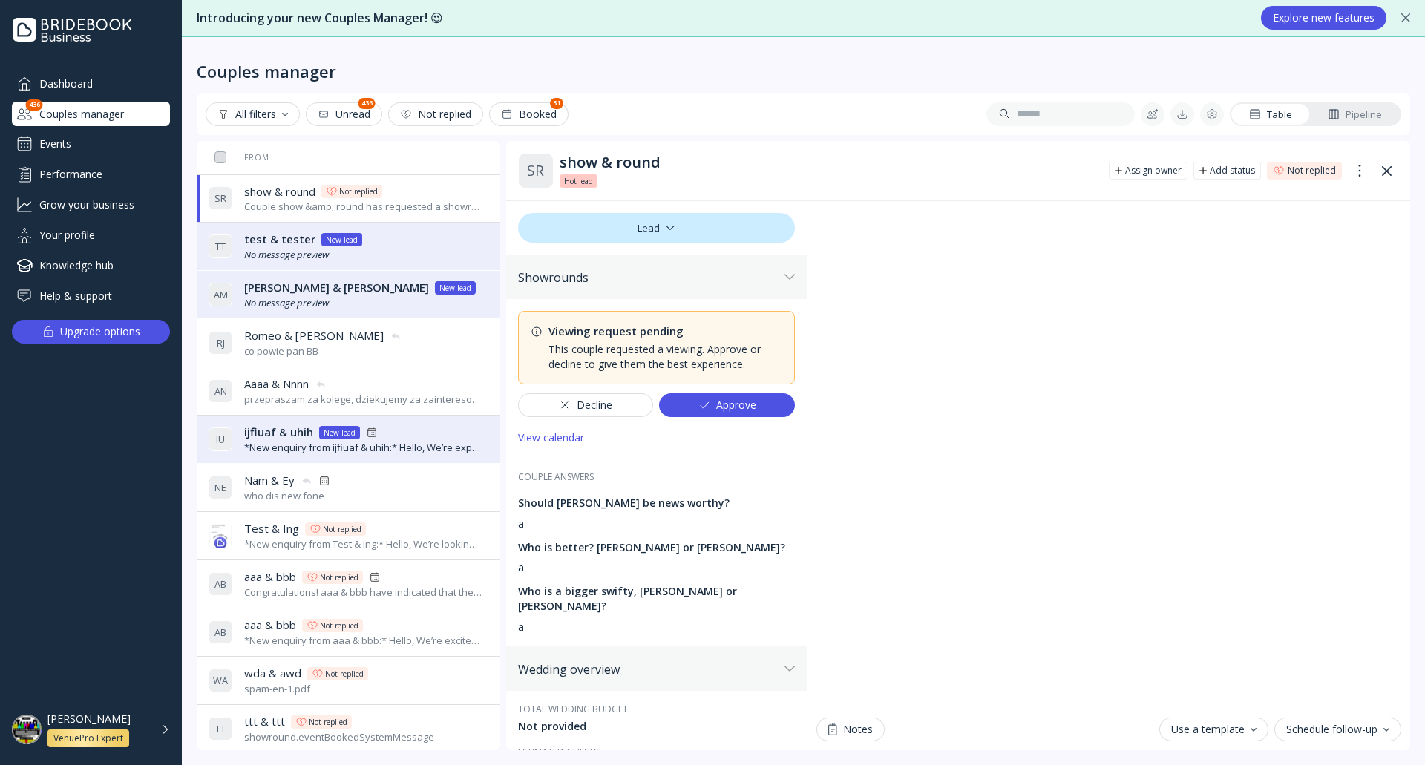 Image resolution: width=1425 pixels, height=765 pixels. I want to click on div: All filters, so click(252, 114).